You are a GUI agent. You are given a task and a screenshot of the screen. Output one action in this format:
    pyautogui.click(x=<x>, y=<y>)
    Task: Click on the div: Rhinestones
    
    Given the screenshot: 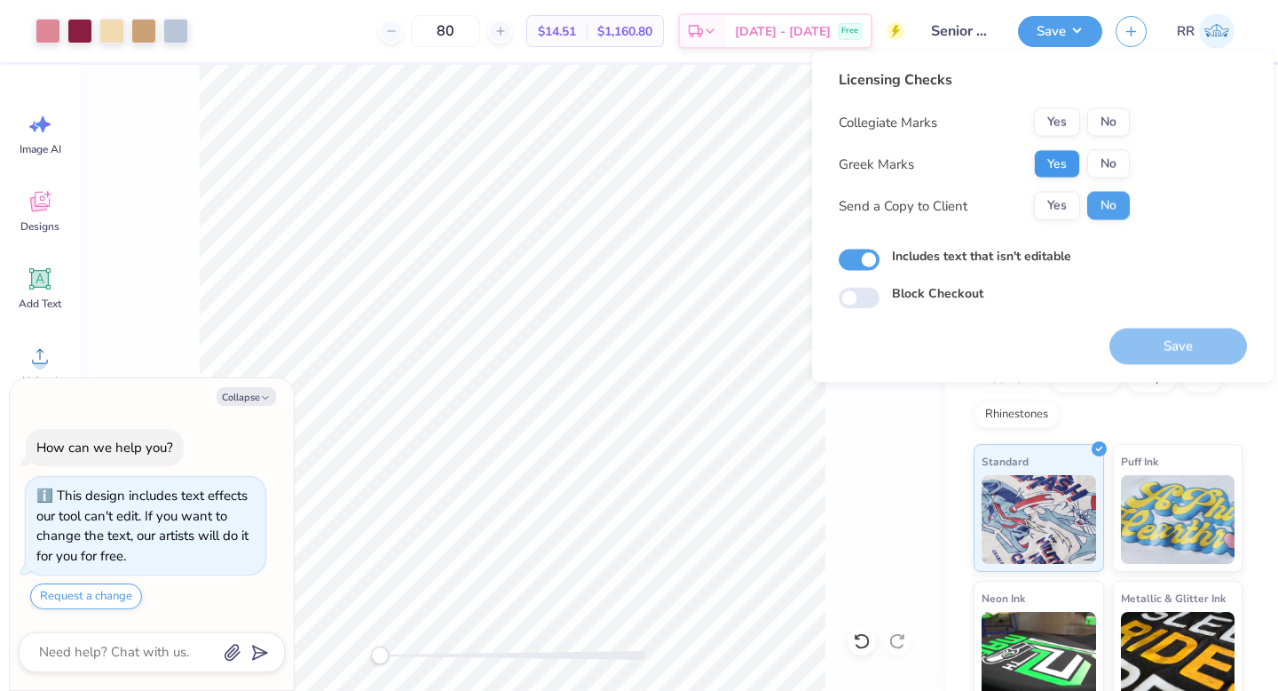 What is the action you would take?
    pyautogui.click(x=1017, y=415)
    